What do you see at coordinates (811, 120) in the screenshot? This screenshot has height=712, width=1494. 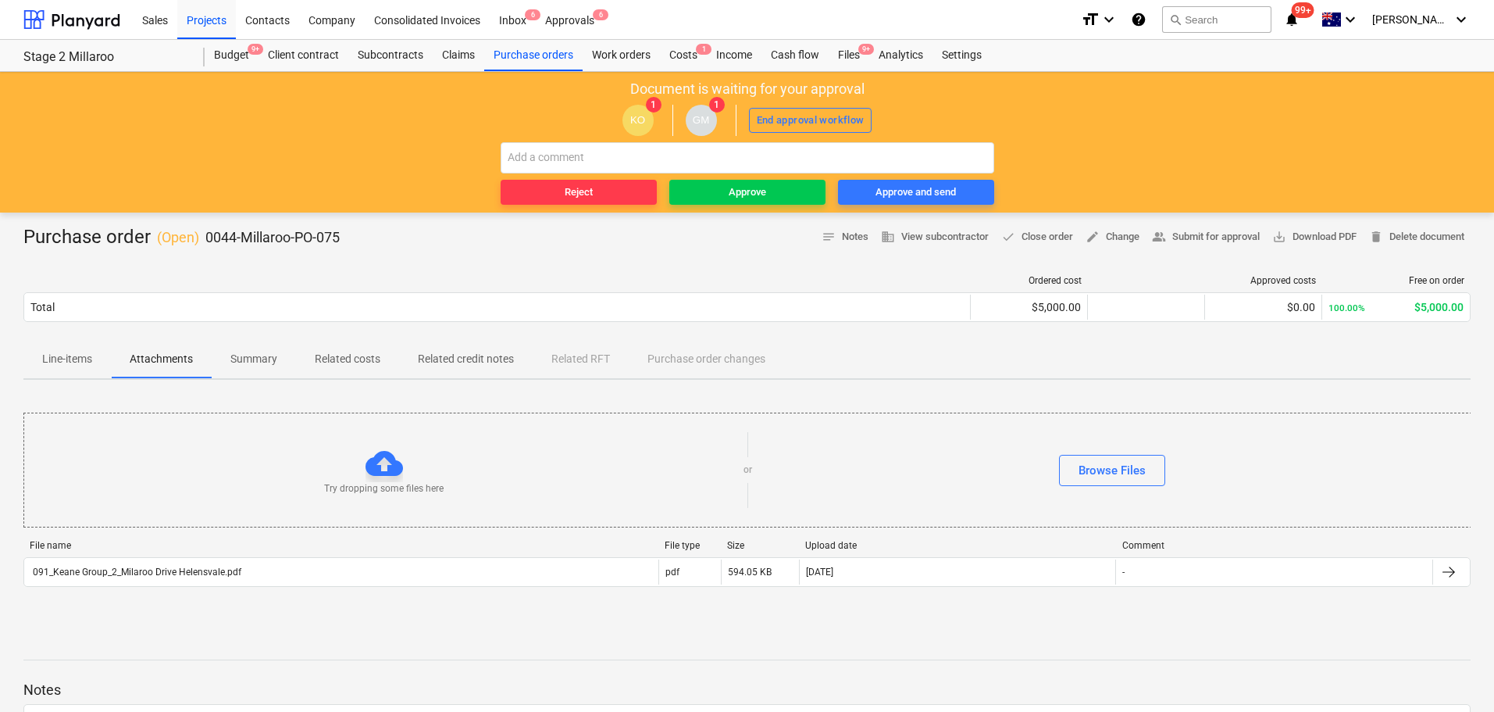 I see `button: End approval workflow` at bounding box center [811, 120].